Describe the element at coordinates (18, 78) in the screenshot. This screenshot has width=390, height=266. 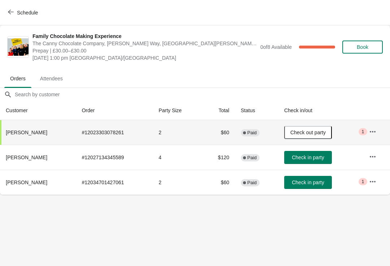
I see `span: Orders` at that location.